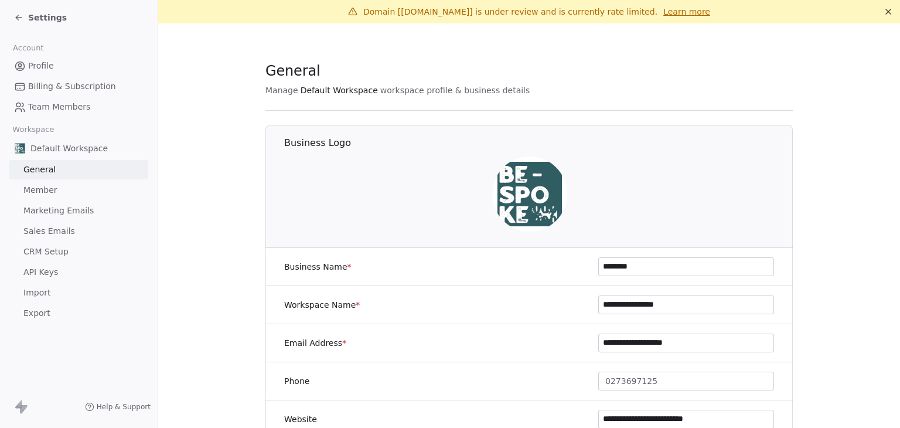  Describe the element at coordinates (79, 292) in the screenshot. I see `a: Import` at that location.